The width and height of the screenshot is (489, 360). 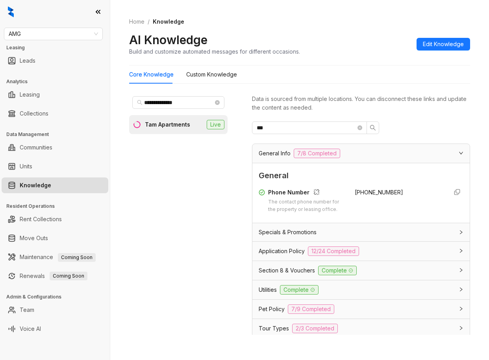 What do you see at coordinates (361, 309) in the screenshot?
I see `div: Pet Policy7/9 Completed` at bounding box center [361, 309].